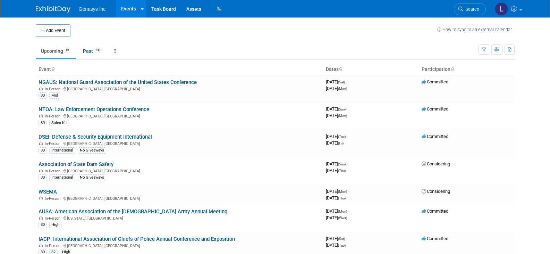  I want to click on span: Genasys Inc, so click(92, 9).